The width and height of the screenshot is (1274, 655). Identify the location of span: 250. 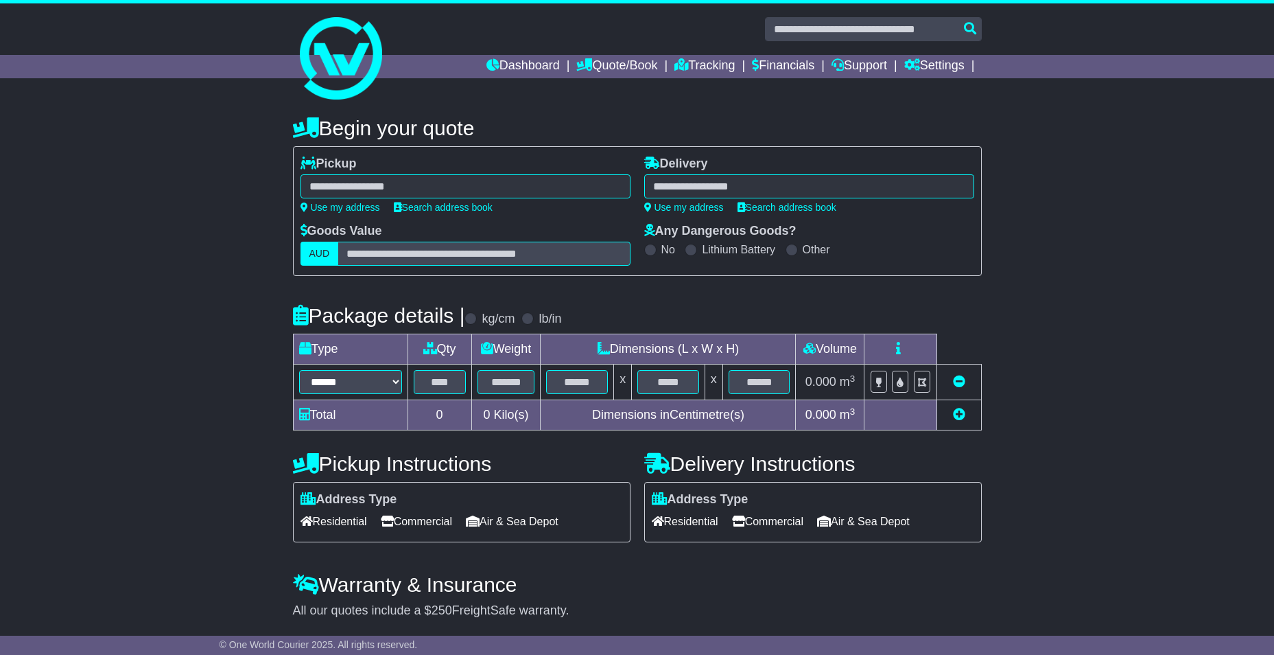
(442, 610).